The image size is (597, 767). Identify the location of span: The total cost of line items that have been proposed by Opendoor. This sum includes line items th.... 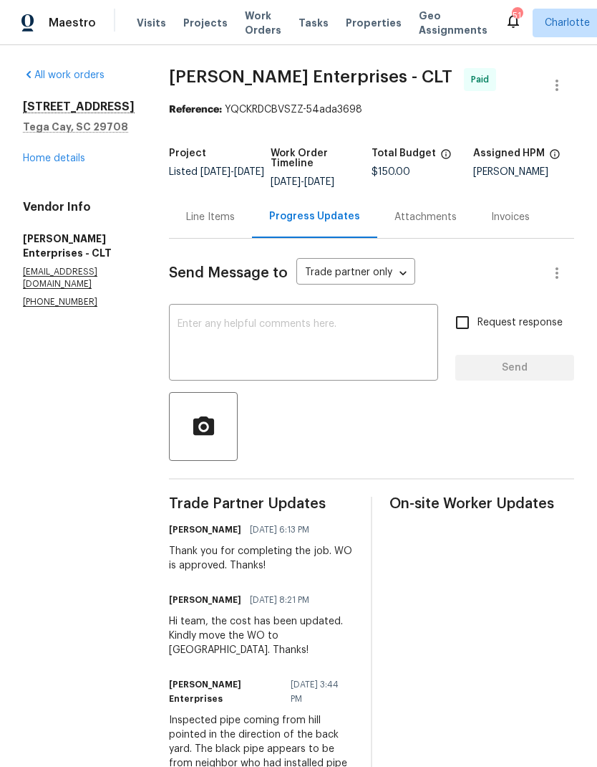
(446, 158).